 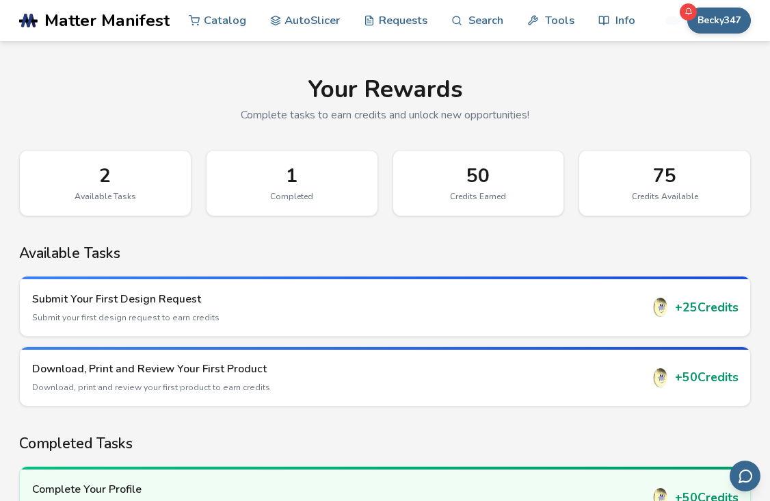 I want to click on button: Send feedback via email, so click(x=745, y=475).